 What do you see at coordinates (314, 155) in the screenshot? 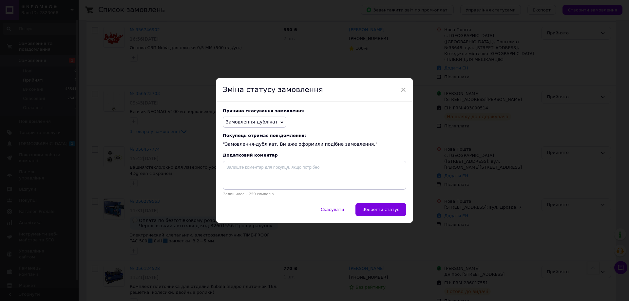
I see `div: Додатковий коментар` at bounding box center [314, 155].